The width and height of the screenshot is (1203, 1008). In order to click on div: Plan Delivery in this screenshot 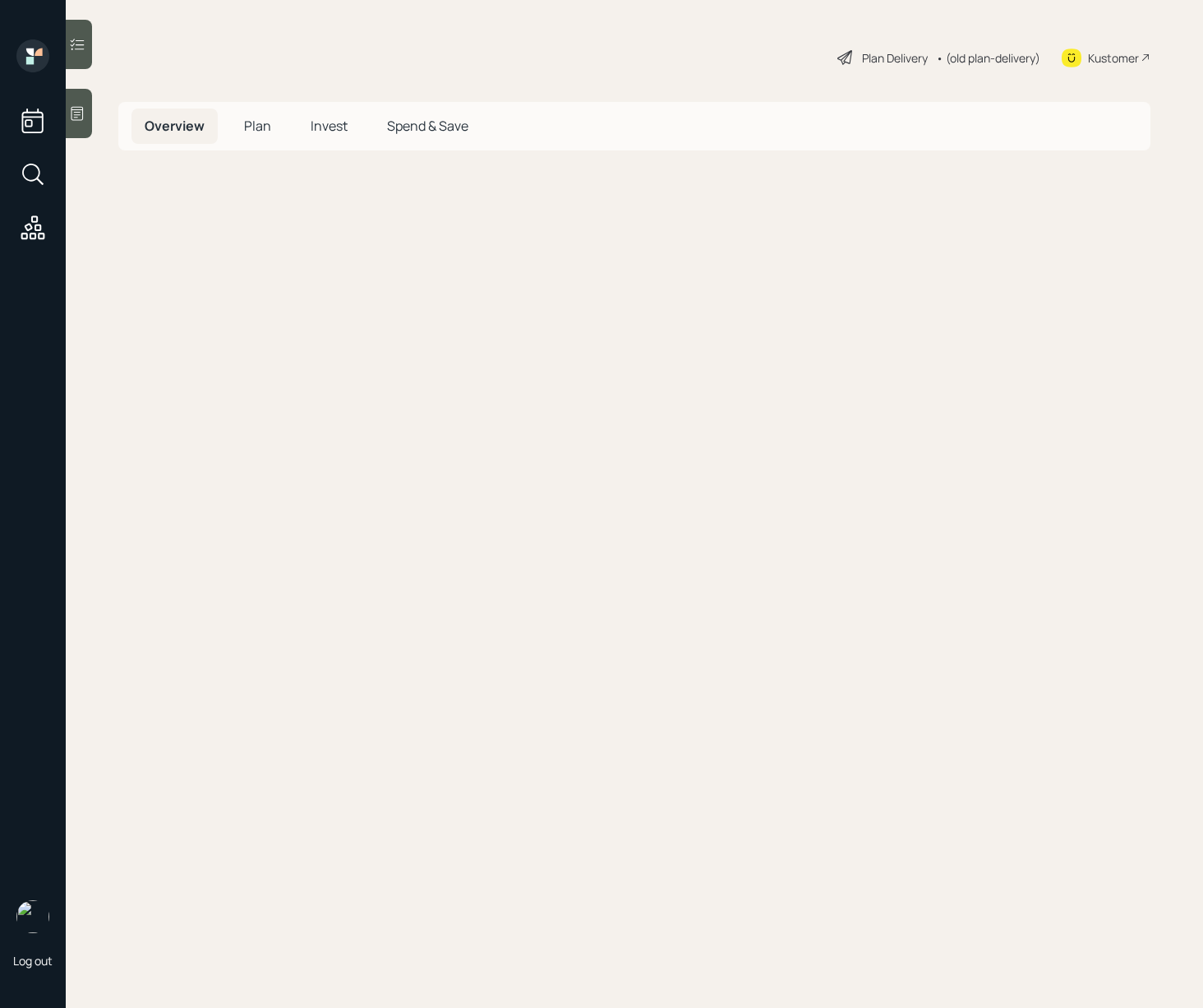, I will do `click(895, 57)`.